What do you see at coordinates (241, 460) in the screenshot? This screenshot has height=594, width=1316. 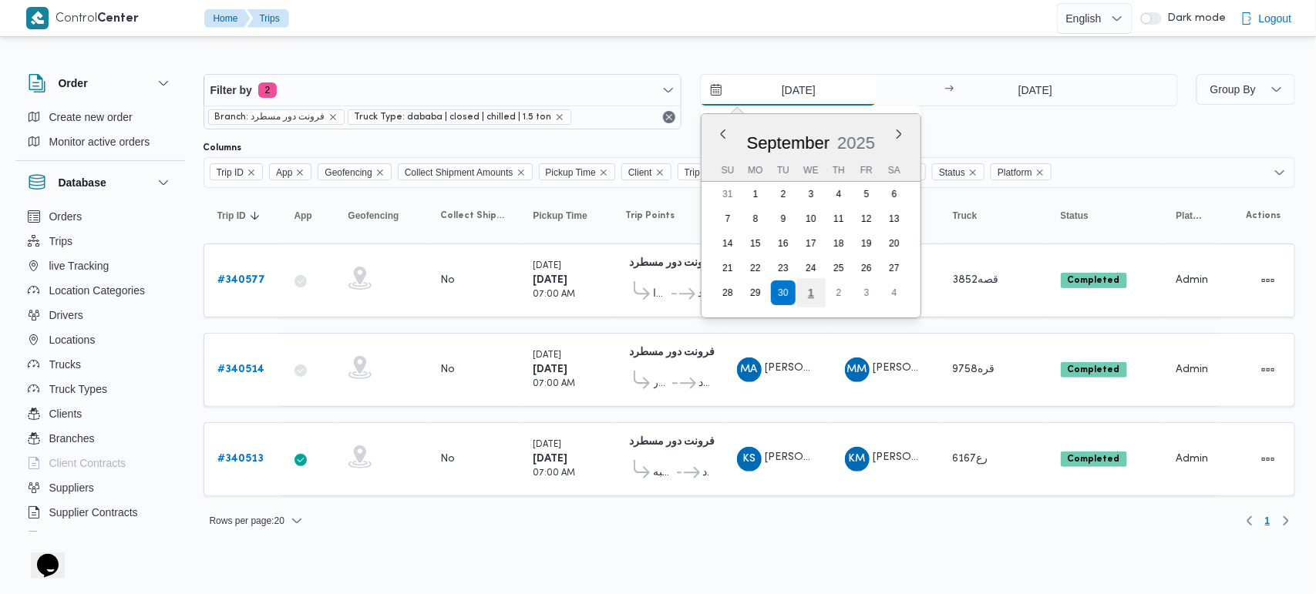 I see `a: #340513` at bounding box center [241, 460].